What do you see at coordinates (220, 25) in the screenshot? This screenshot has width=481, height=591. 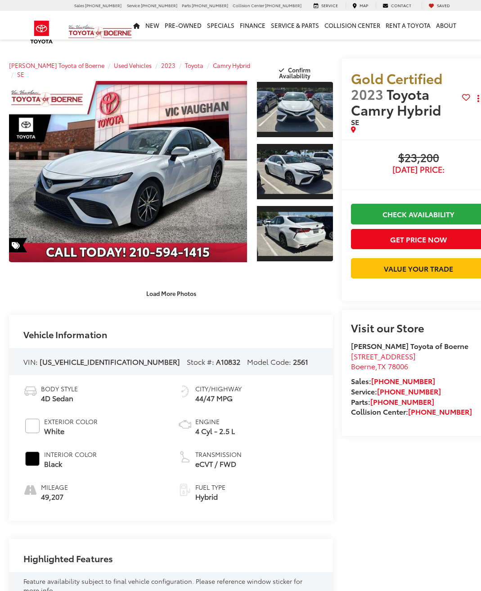 I see `a: Specials` at bounding box center [220, 25].